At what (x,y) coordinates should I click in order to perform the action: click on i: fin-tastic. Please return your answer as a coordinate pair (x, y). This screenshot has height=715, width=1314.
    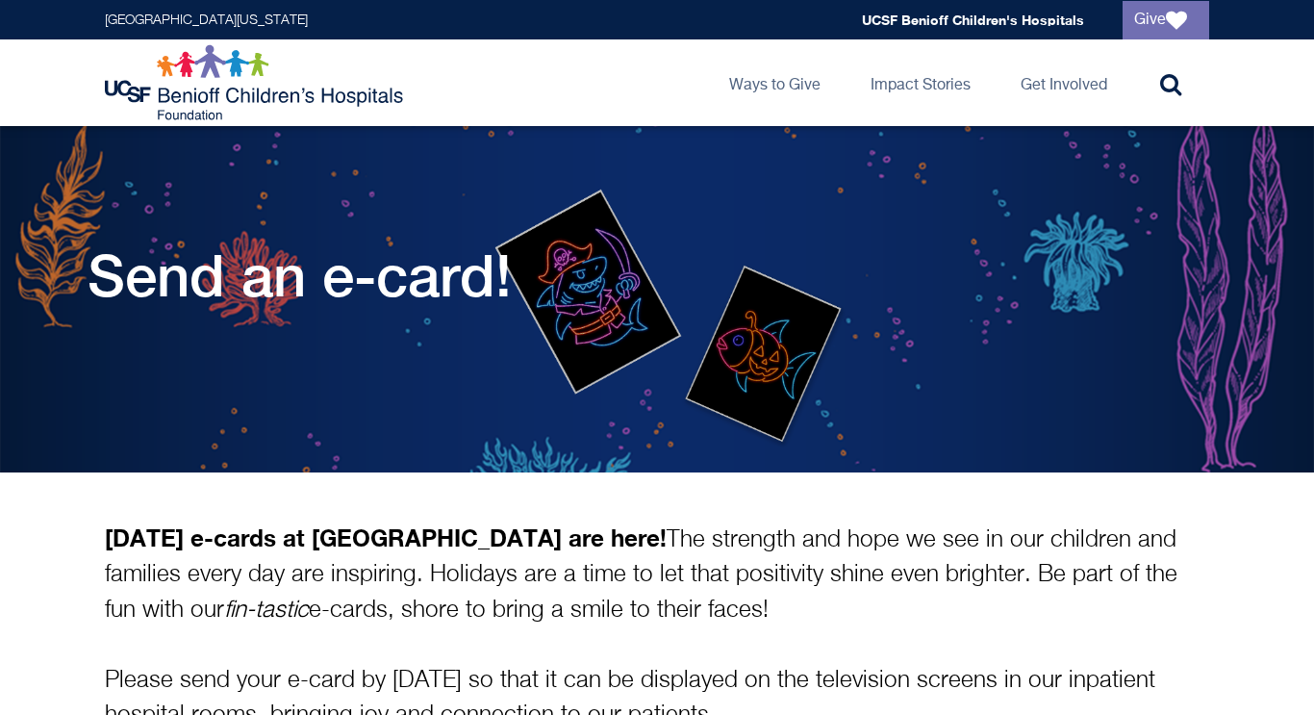
    Looking at the image, I should click on (266, 610).